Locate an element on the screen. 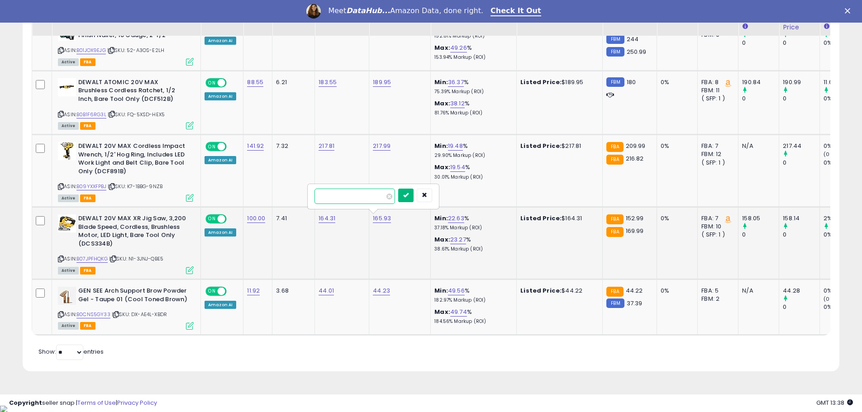  div: 217.44 is located at coordinates (801, 146).